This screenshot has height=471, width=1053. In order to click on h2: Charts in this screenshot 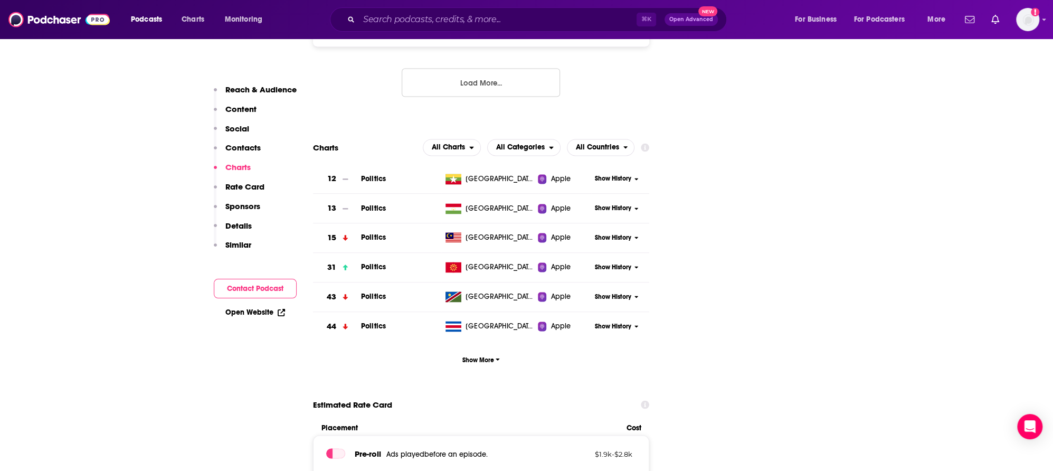, I will do `click(326, 147)`.